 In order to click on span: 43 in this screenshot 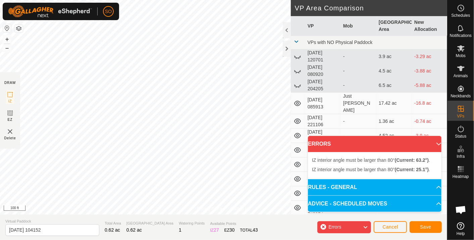, I will do `click(255, 230)`.